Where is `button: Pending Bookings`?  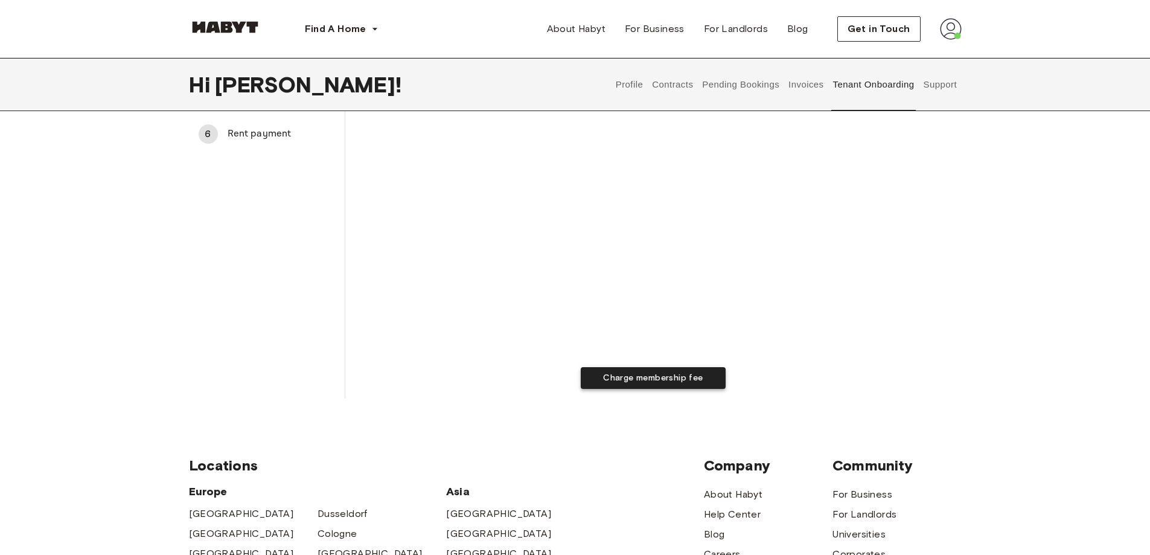 button: Pending Bookings is located at coordinates (741, 85).